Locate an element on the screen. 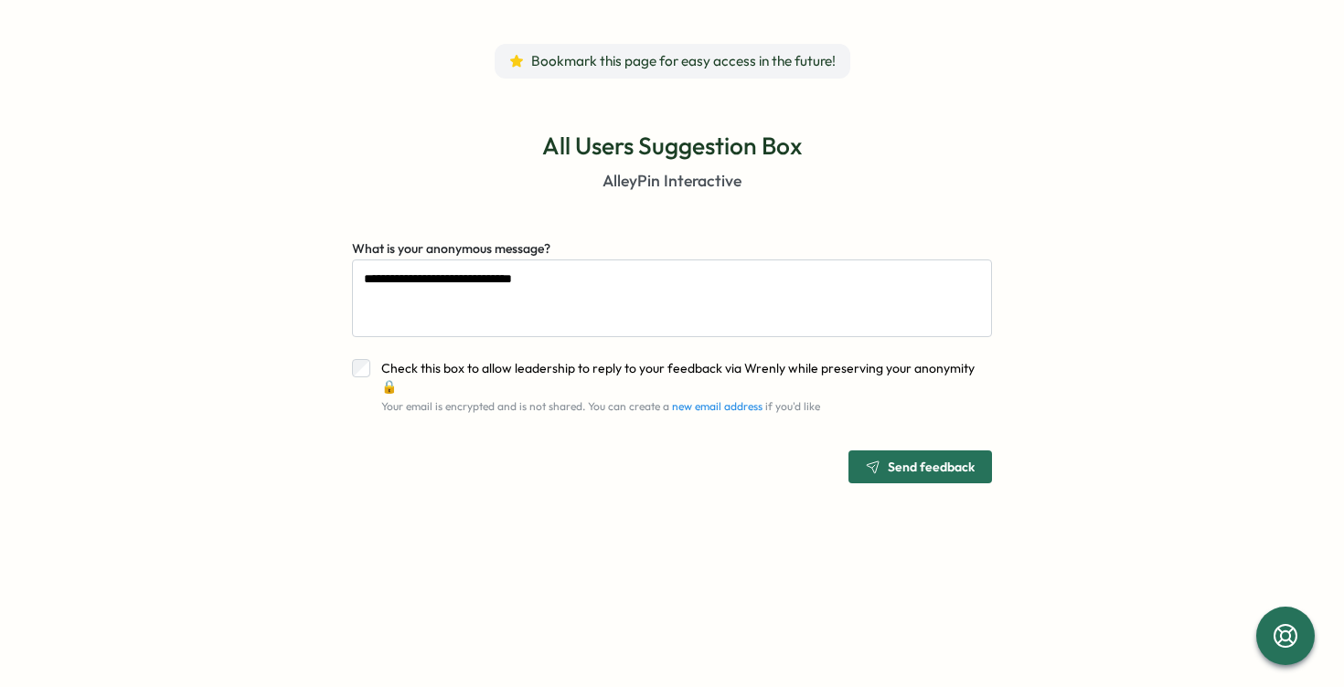 The width and height of the screenshot is (1344, 687). span: Check this box to allow leadership to reply to your feedback via Wrenly while preserving your ano... is located at coordinates (677, 378).